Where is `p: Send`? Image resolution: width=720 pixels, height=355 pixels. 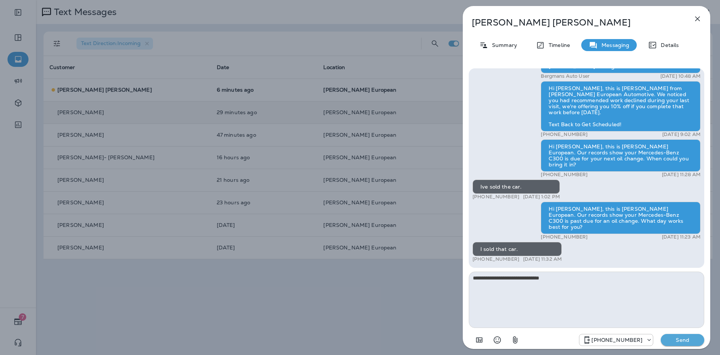 p: Send is located at coordinates (683, 340).